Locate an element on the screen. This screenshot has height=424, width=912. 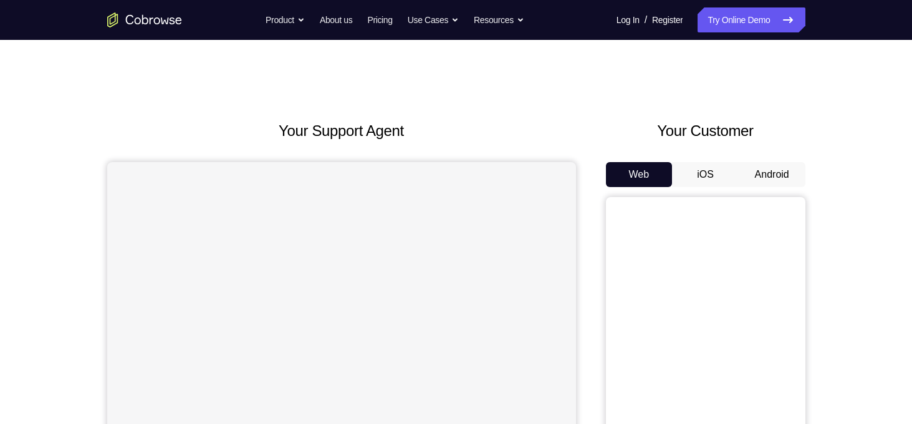
a: Go to the home page is located at coordinates (145, 20).